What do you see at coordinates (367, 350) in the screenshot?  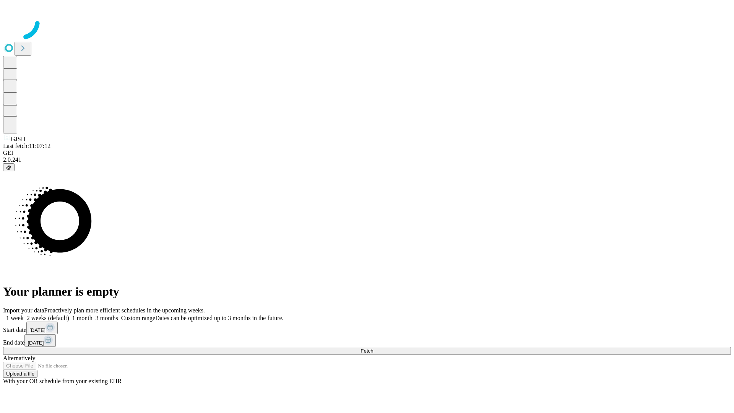 I see `button: Fetch` at bounding box center [367, 350].